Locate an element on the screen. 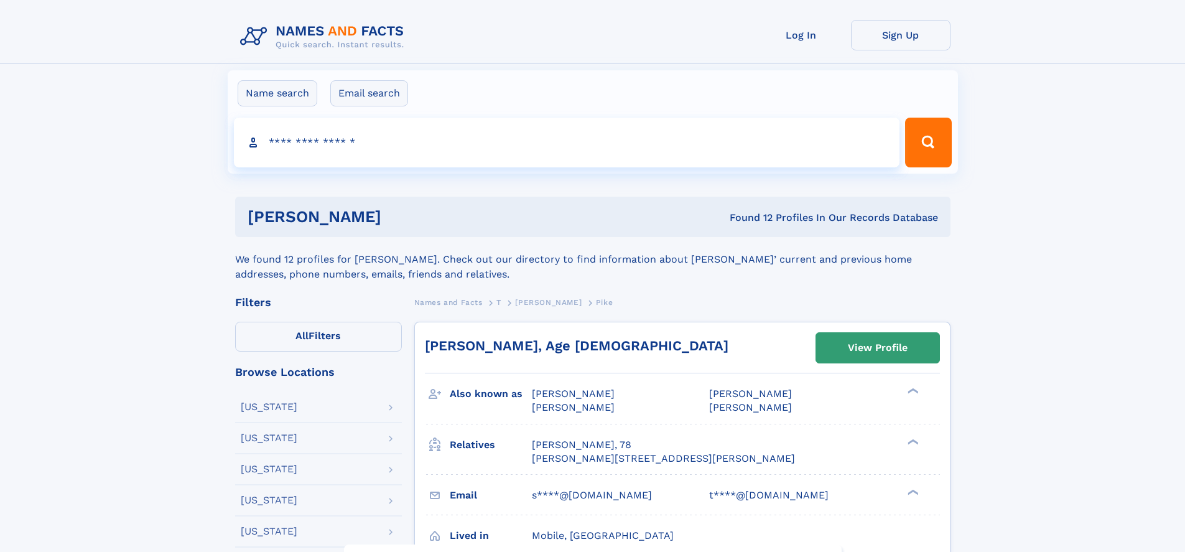 This screenshot has height=552, width=1185. h3: Lived in is located at coordinates (491, 535).